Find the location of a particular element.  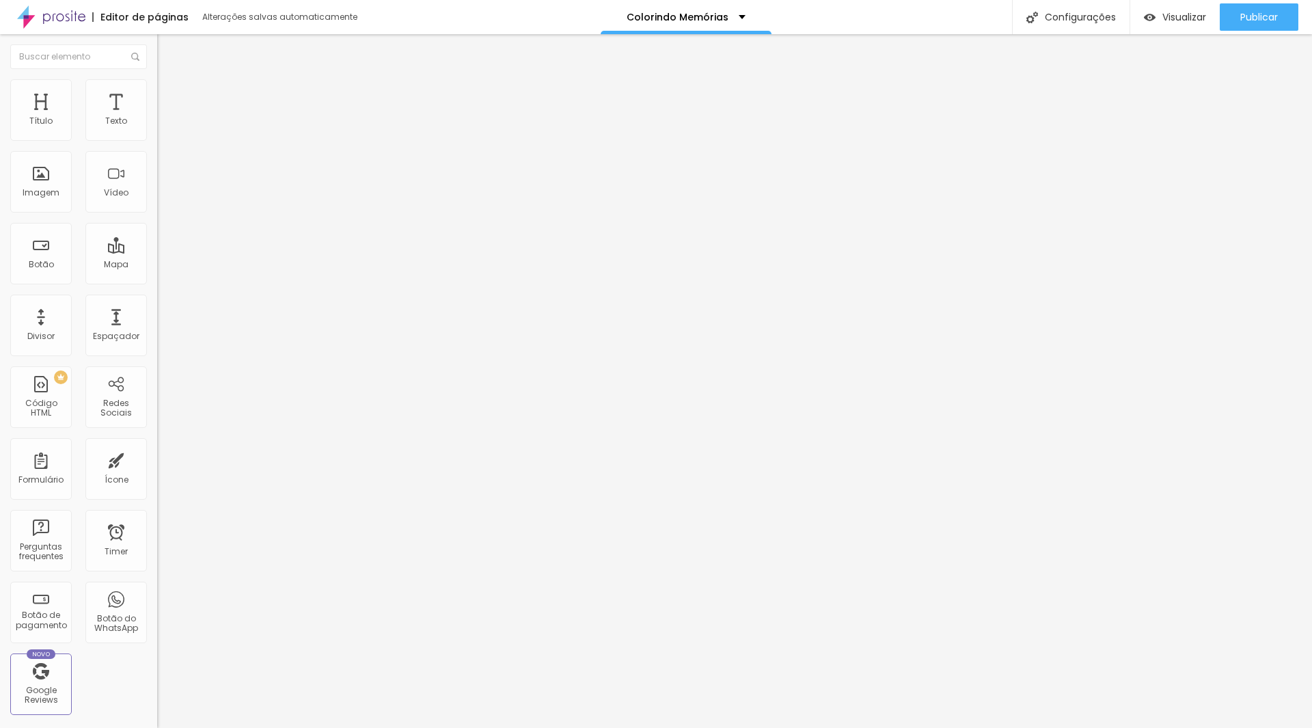

div: Título is located at coordinates (41, 121).